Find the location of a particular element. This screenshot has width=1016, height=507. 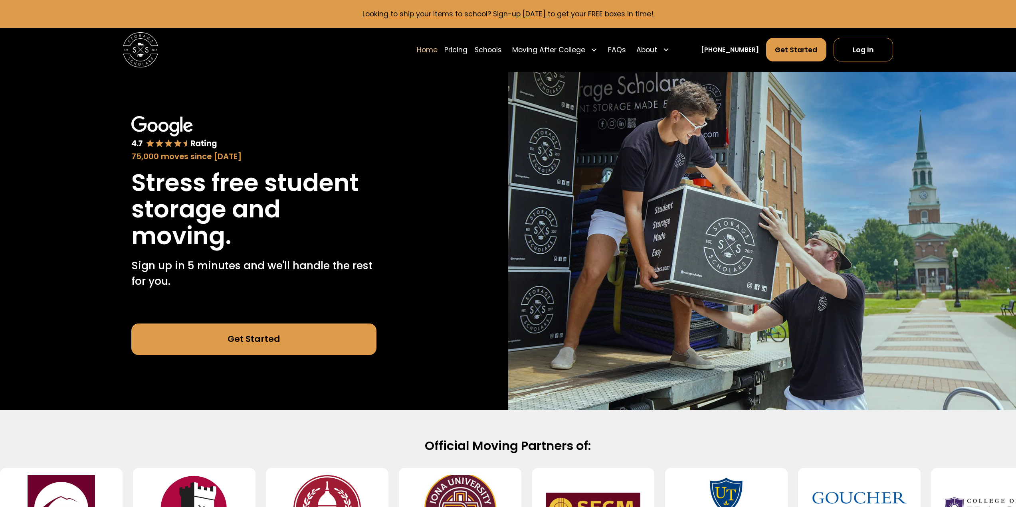

a: FAQs is located at coordinates (617, 49).